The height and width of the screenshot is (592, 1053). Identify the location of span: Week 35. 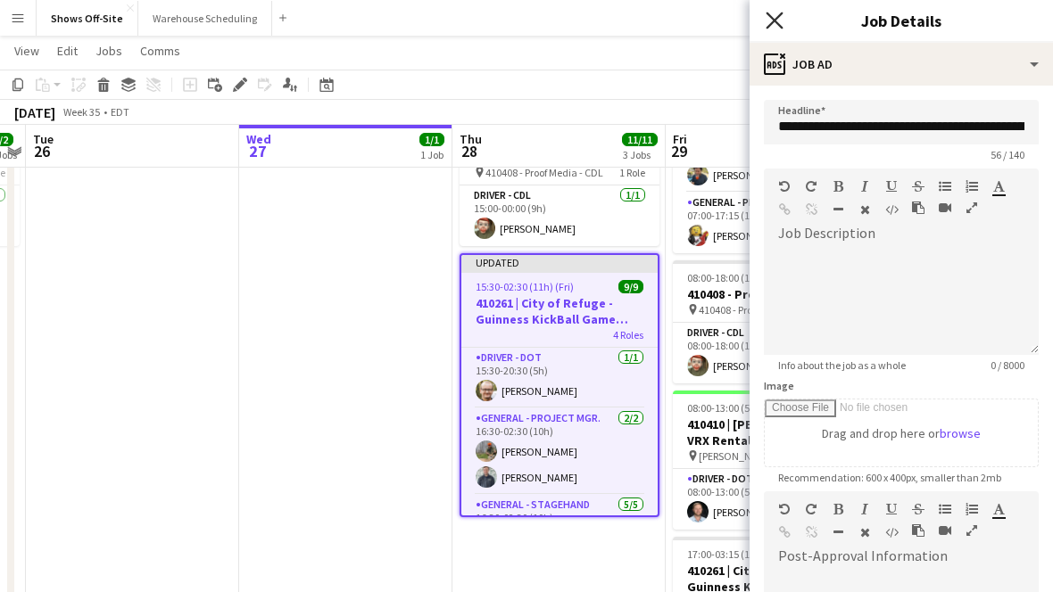
(81, 111).